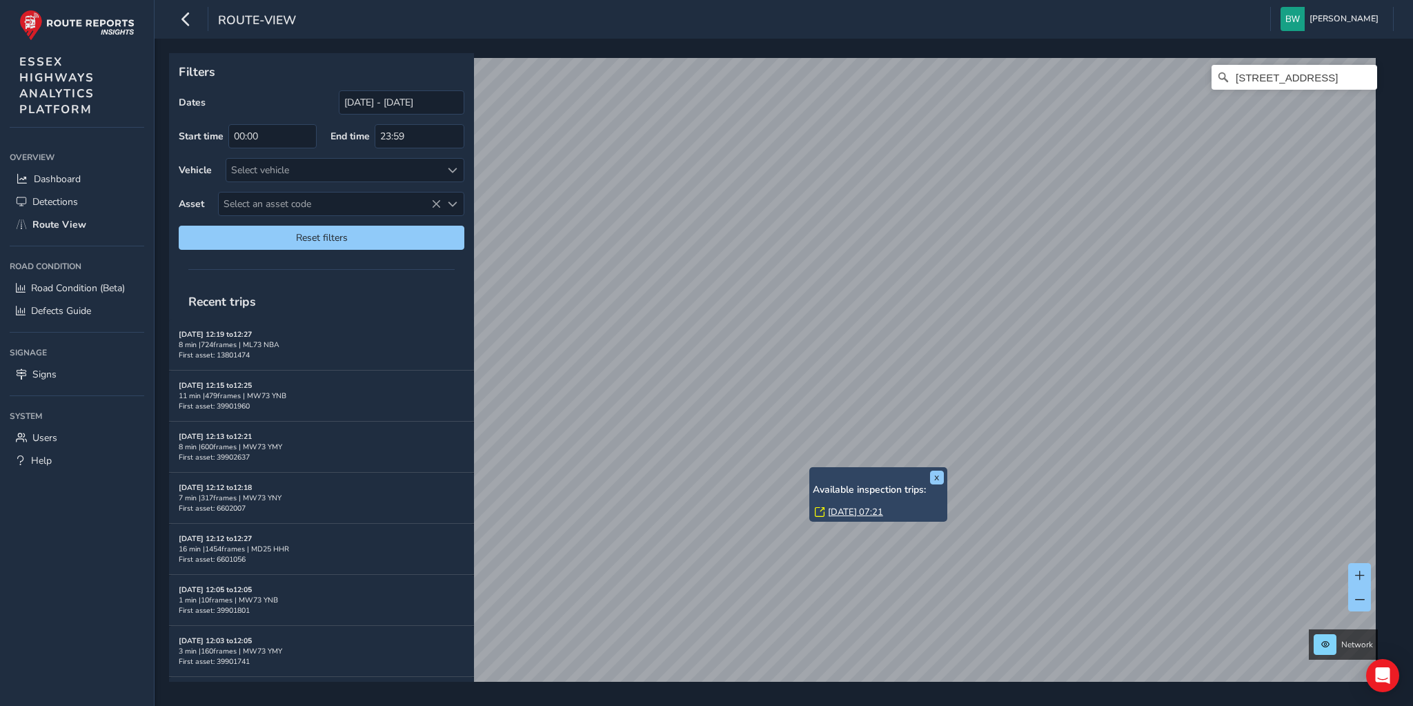  Describe the element at coordinates (77, 460) in the screenshot. I see `a: Help` at that location.